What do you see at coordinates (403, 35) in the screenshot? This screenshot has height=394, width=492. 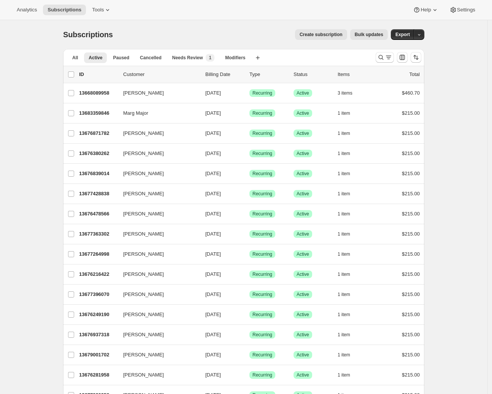 I see `span: Export` at bounding box center [403, 35].